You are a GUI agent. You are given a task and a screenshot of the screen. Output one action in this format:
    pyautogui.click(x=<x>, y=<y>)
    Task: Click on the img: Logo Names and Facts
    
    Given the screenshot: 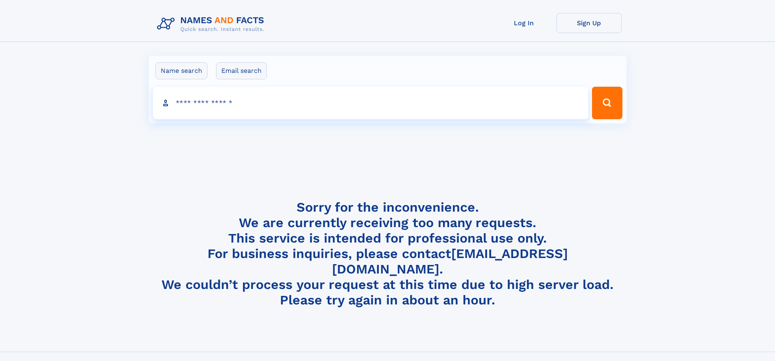 What is the action you would take?
    pyautogui.click(x=212, y=24)
    